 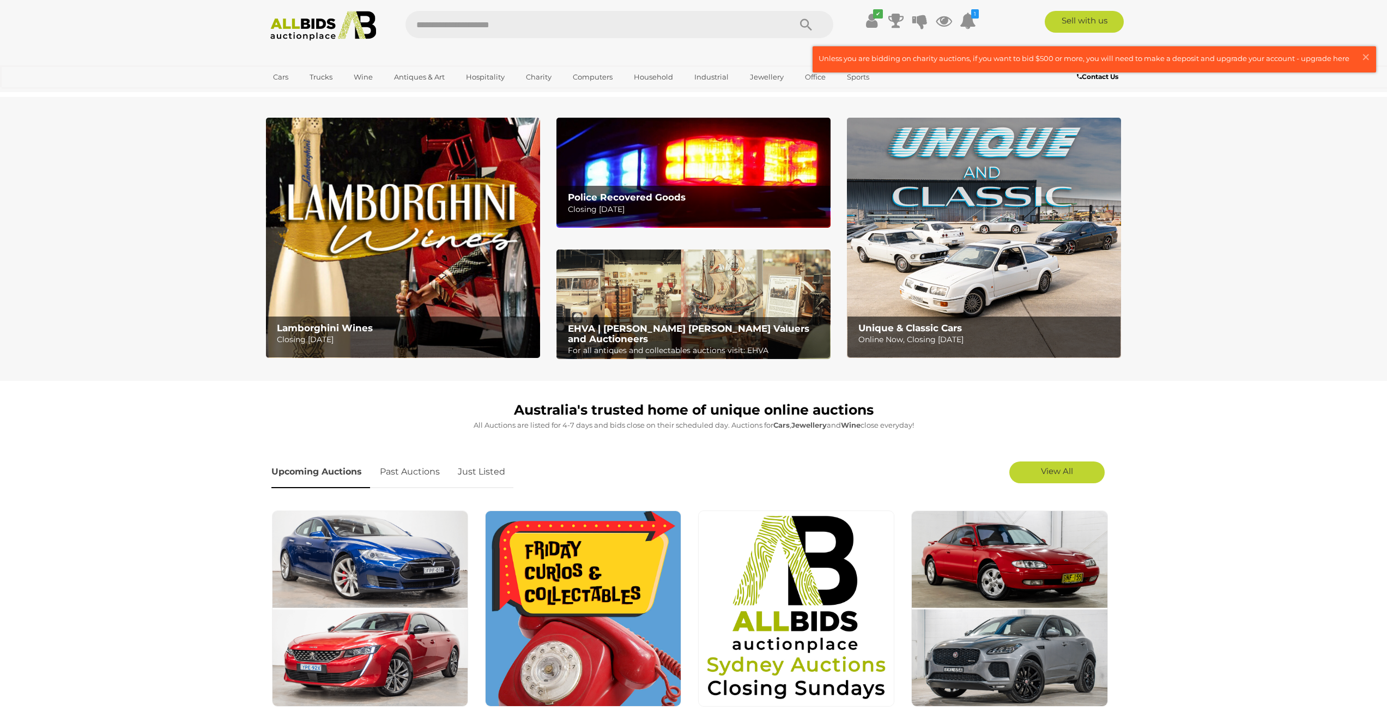 I want to click on b: Unique & Classic Cars, so click(x=910, y=328).